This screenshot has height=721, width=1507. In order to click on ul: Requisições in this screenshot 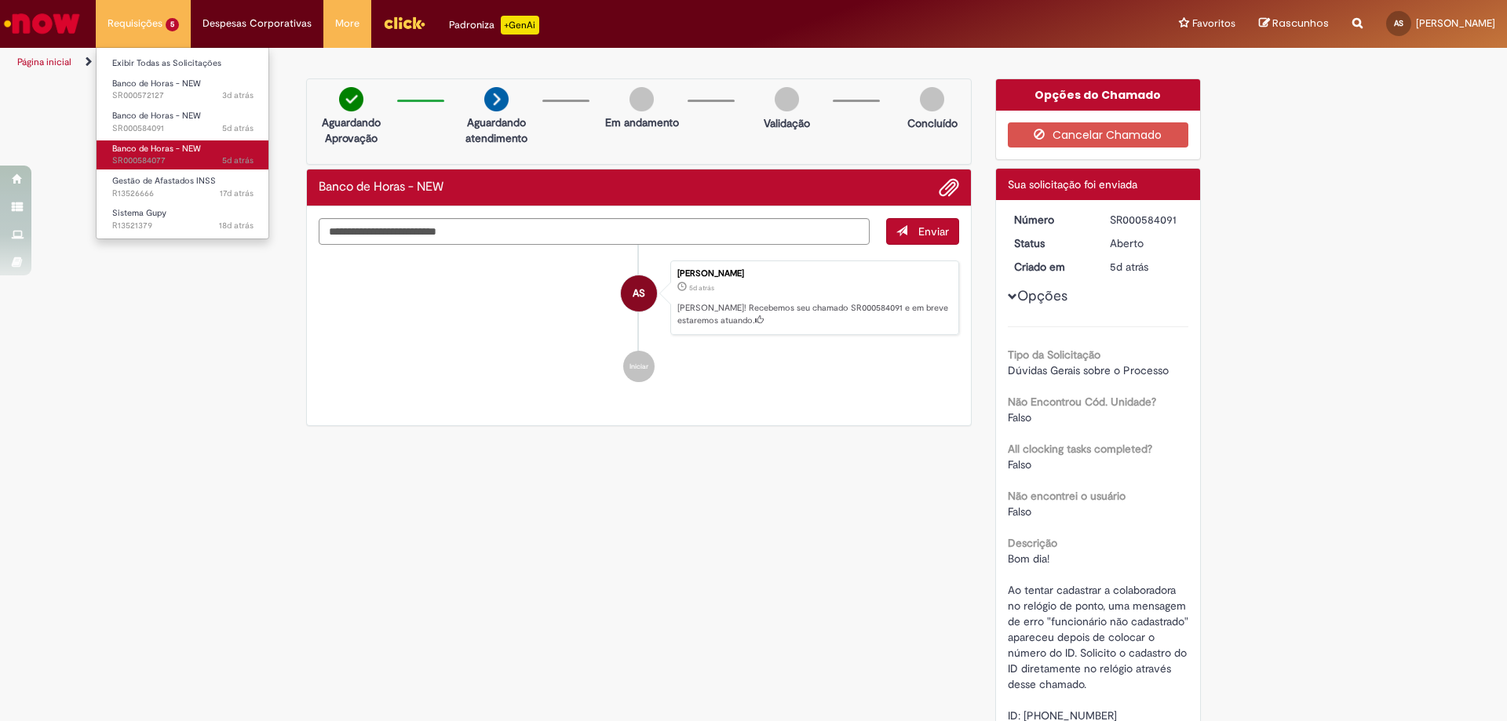, I will do `click(182, 143)`.